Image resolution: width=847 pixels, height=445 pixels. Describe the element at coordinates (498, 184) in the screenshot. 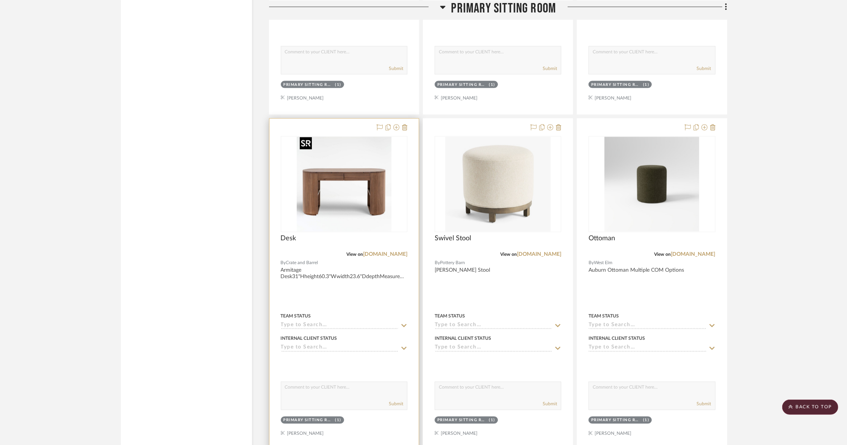

I see `img: Swivel Stool` at that location.